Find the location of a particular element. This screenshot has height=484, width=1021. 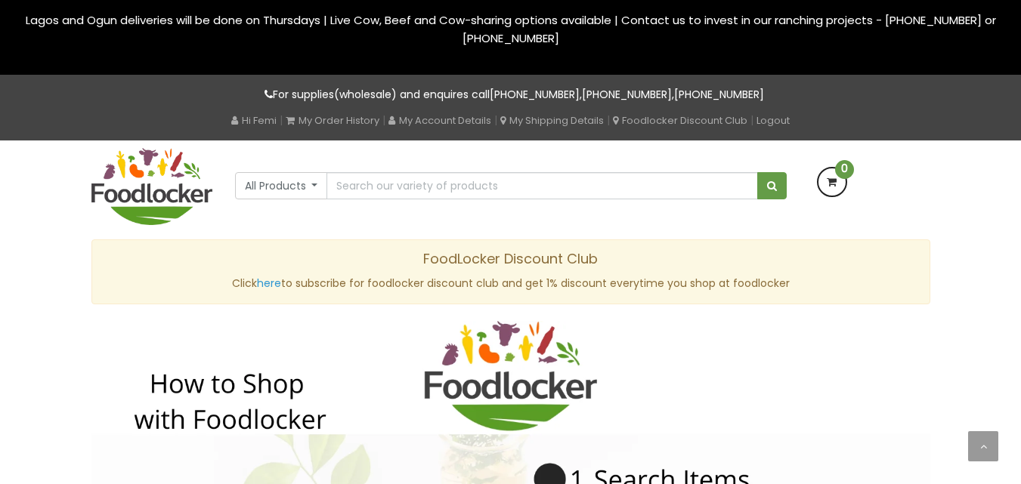

a: Logout is located at coordinates (773, 120).